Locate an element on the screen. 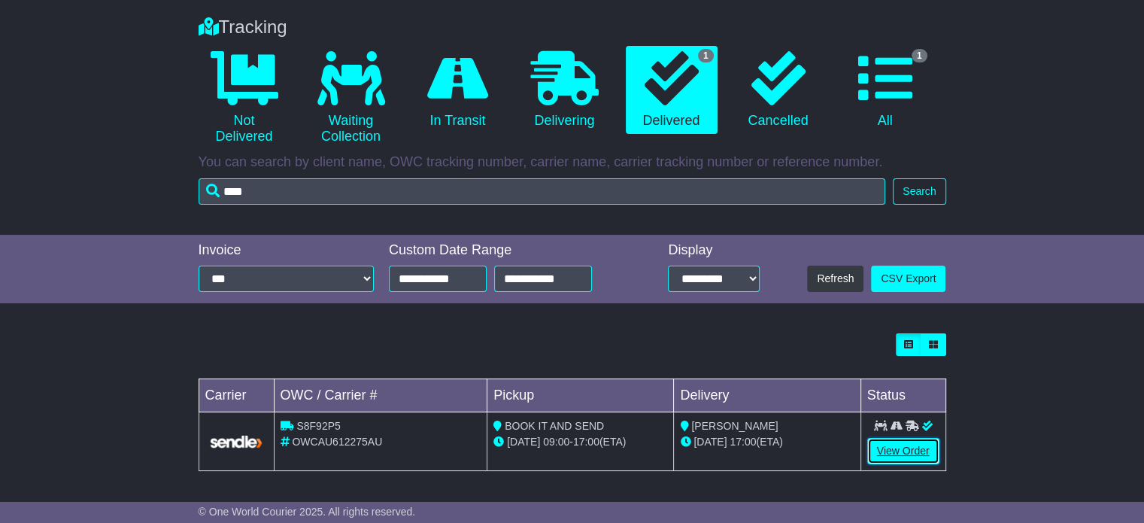 The width and height of the screenshot is (1144, 523). a: CSV Export is located at coordinates (908, 278).